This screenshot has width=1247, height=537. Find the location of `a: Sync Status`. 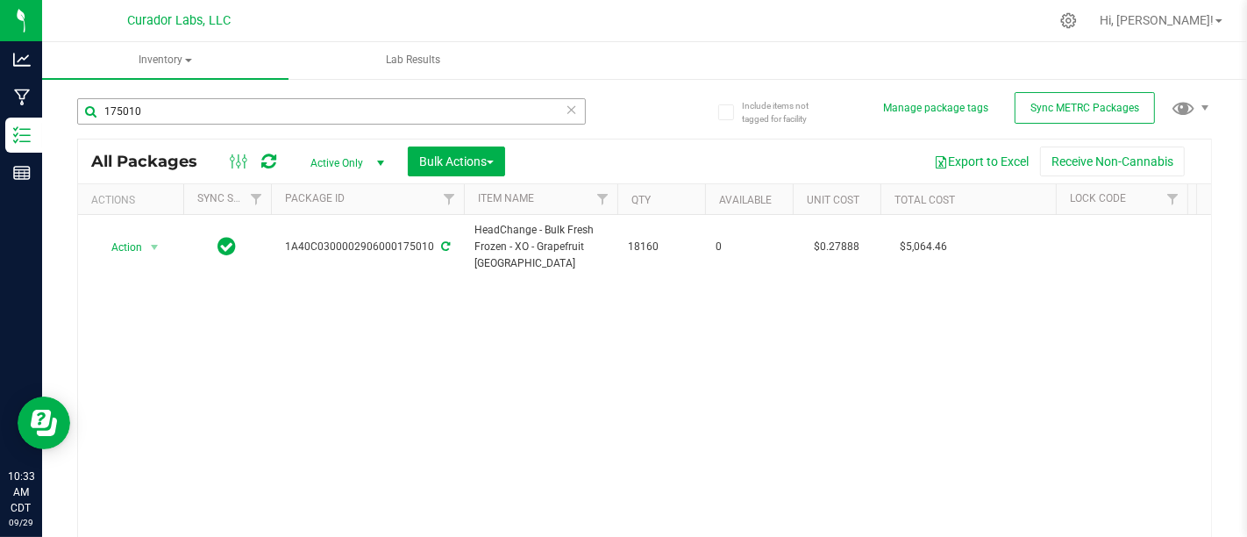

a: Sync Status is located at coordinates (231, 198).